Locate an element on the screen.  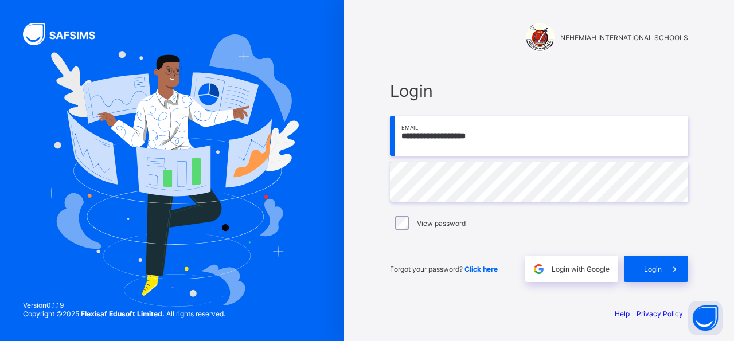
span: NEHEMIAH INTERNATIONAL SCHOOLS is located at coordinates (624, 37).